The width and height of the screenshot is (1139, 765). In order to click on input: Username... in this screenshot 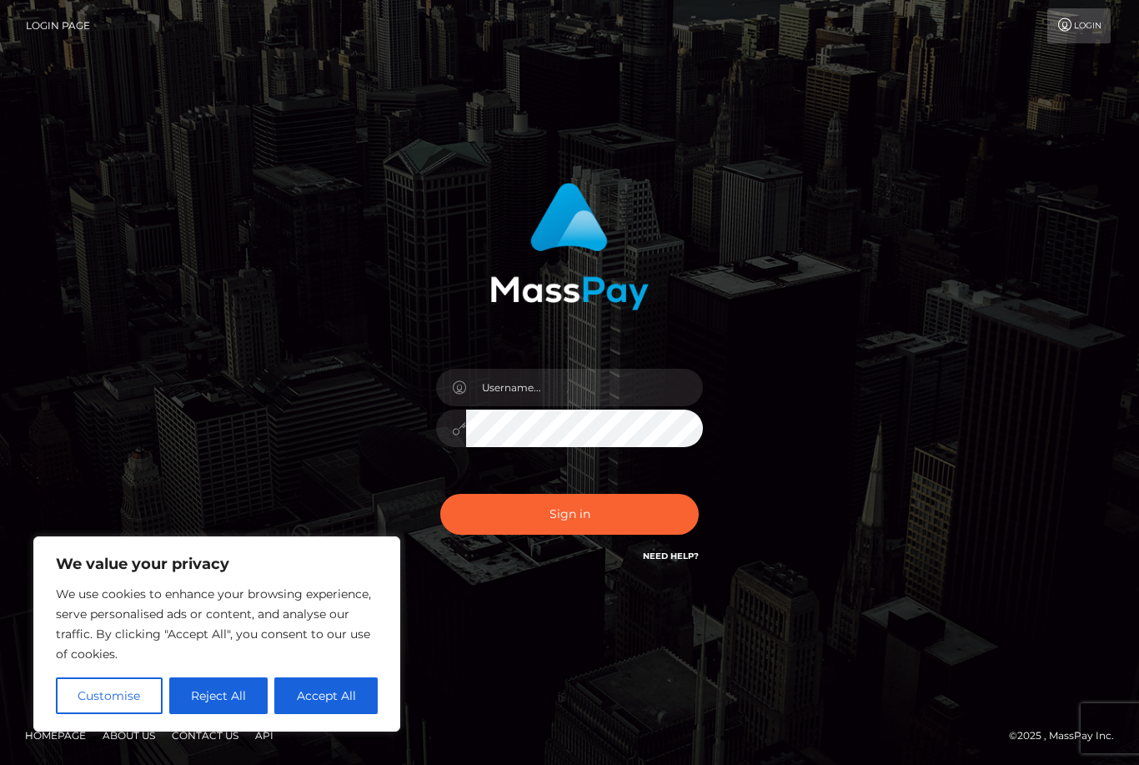, I will do `click(584, 387)`.